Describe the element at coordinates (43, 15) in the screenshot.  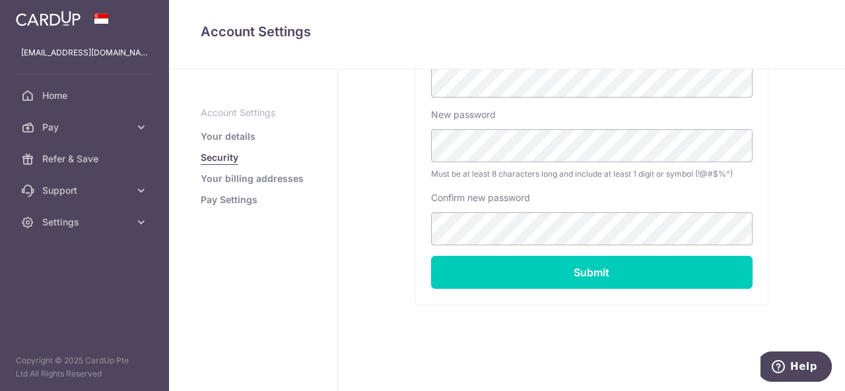
I see `span: Help` at that location.